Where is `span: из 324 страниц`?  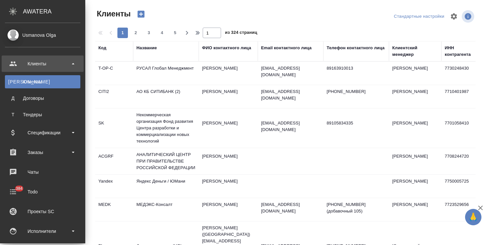
span: из 324 страниц is located at coordinates (241, 33).